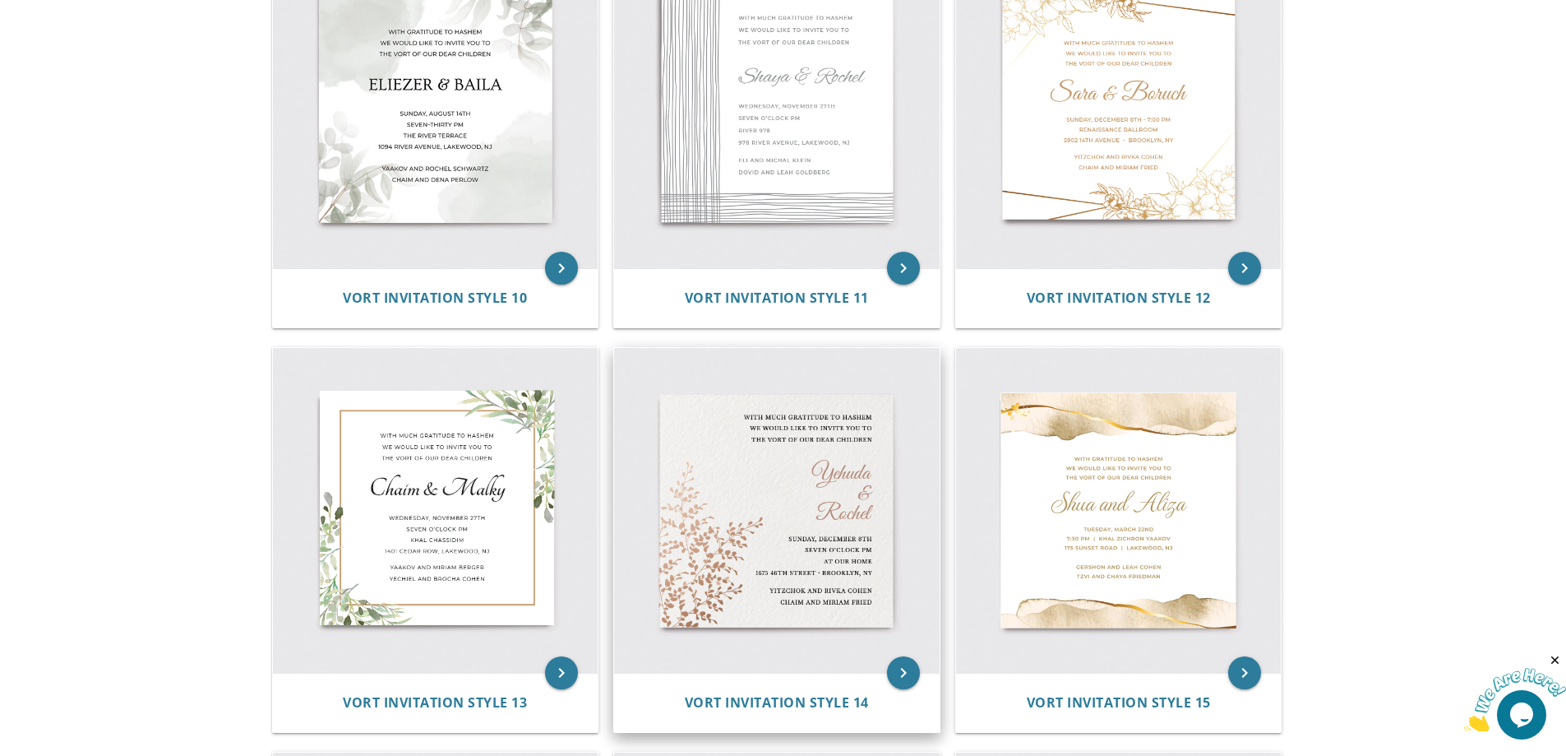 The image size is (1566, 756). Describe the element at coordinates (777, 702) in the screenshot. I see `a: Vort Invitation Style 14` at that location.